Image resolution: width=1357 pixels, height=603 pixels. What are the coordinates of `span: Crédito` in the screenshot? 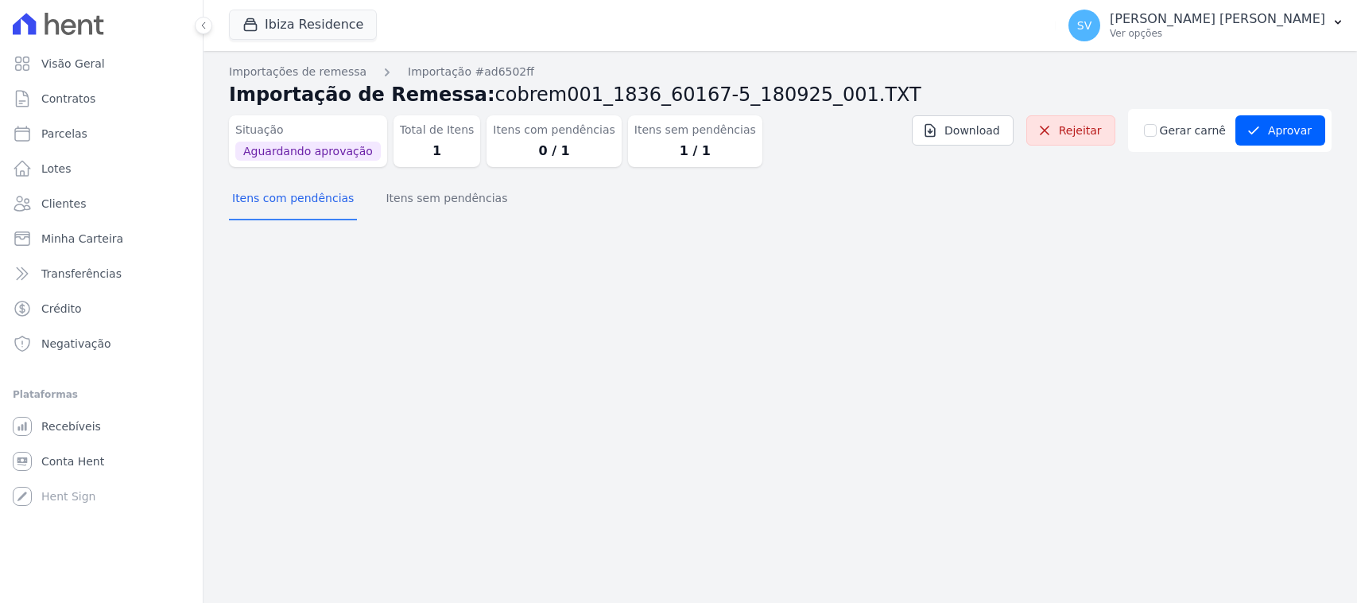 It's located at (61, 308).